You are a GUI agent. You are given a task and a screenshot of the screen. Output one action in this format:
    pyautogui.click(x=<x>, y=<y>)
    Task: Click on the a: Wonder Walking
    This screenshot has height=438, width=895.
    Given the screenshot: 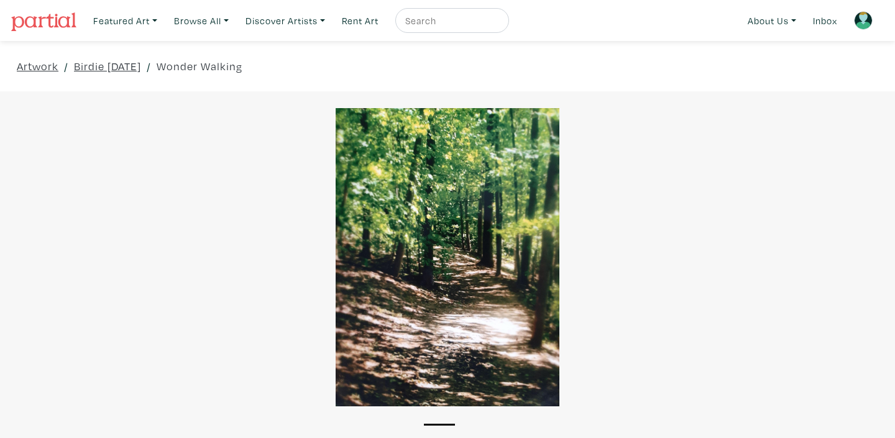 What is the action you would take?
    pyautogui.click(x=200, y=66)
    